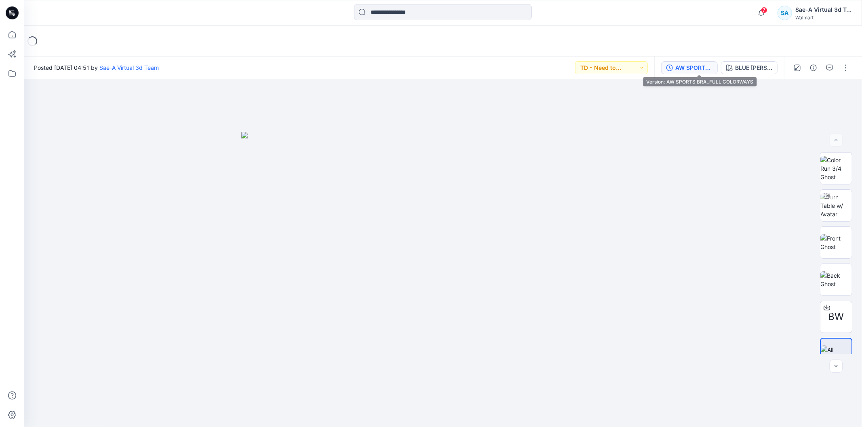 Image resolution: width=862 pixels, height=427 pixels. I want to click on img: Turn Table w/ Avatar, so click(836, 206).